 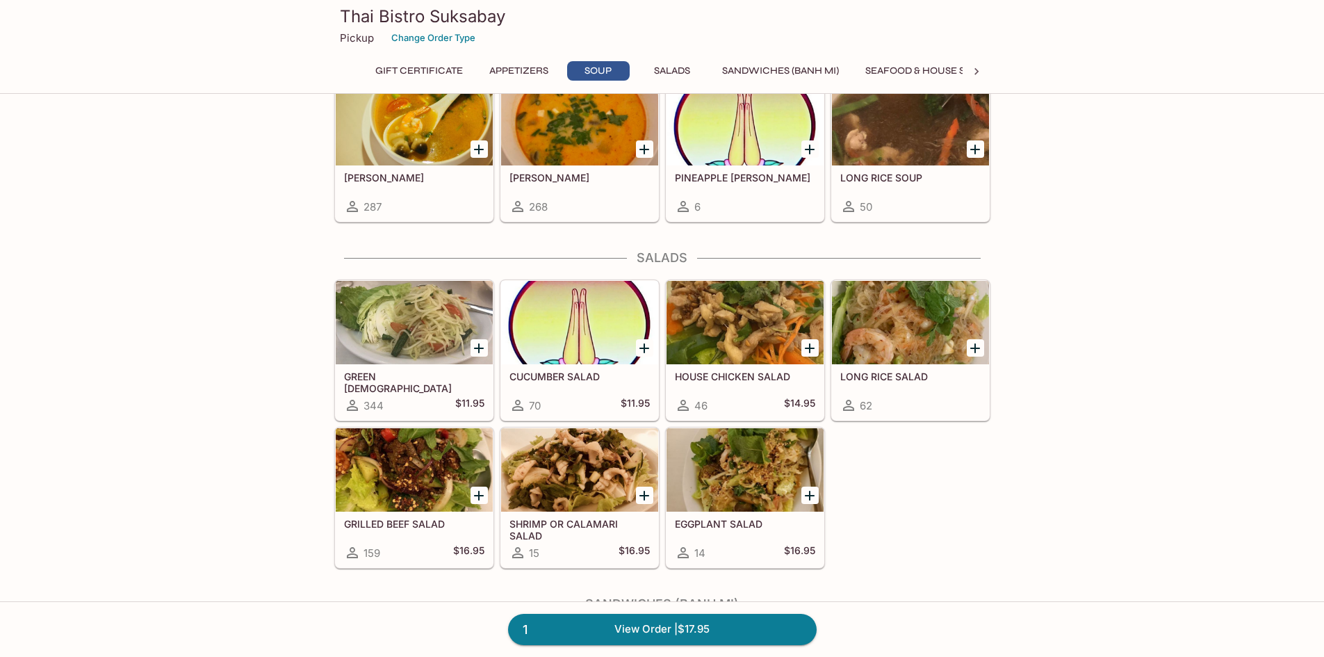 I want to click on button: Add TOM YUM, so click(x=479, y=149).